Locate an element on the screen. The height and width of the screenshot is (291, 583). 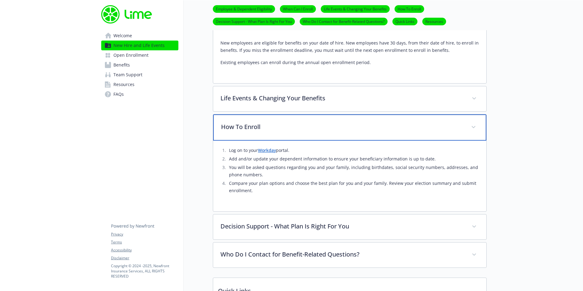
a: Privacy is located at coordinates (144, 234).